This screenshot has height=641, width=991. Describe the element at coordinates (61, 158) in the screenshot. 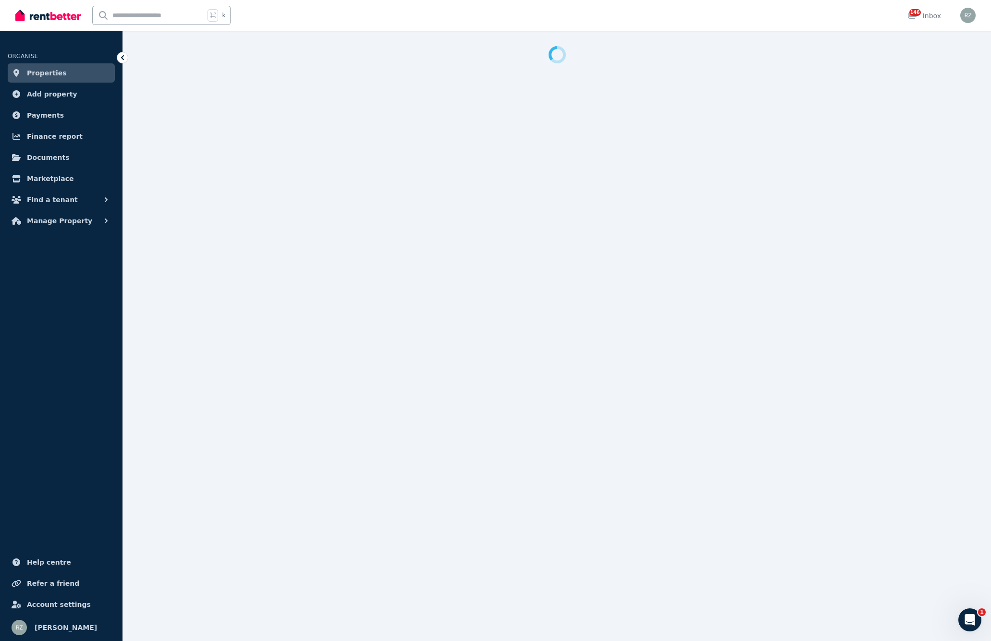

I see `a: Documents` at that location.